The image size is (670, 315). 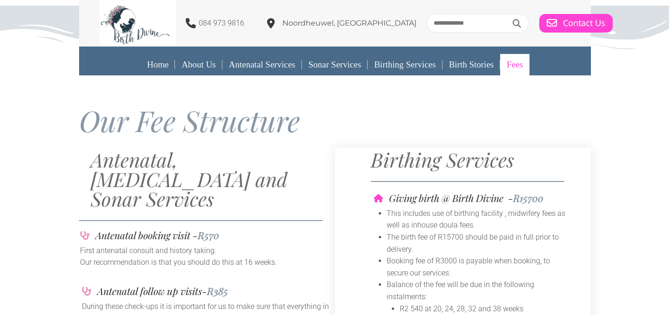 What do you see at coordinates (584, 23) in the screenshot?
I see `span: Contact Us` at bounding box center [584, 23].